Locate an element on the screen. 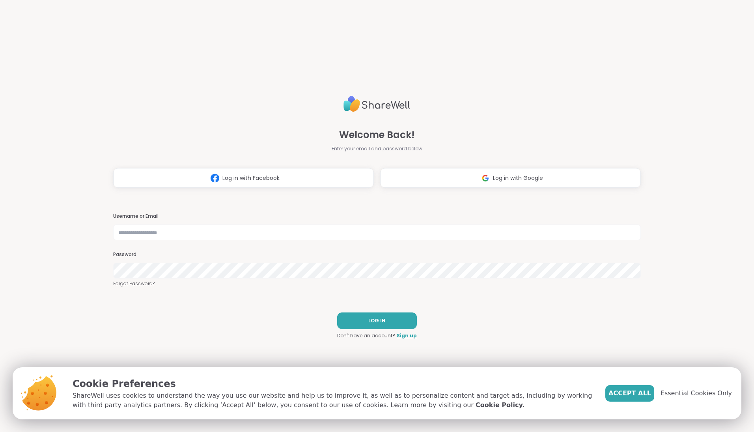 Image resolution: width=754 pixels, height=432 pixels. button: LOG IN is located at coordinates (377, 321).